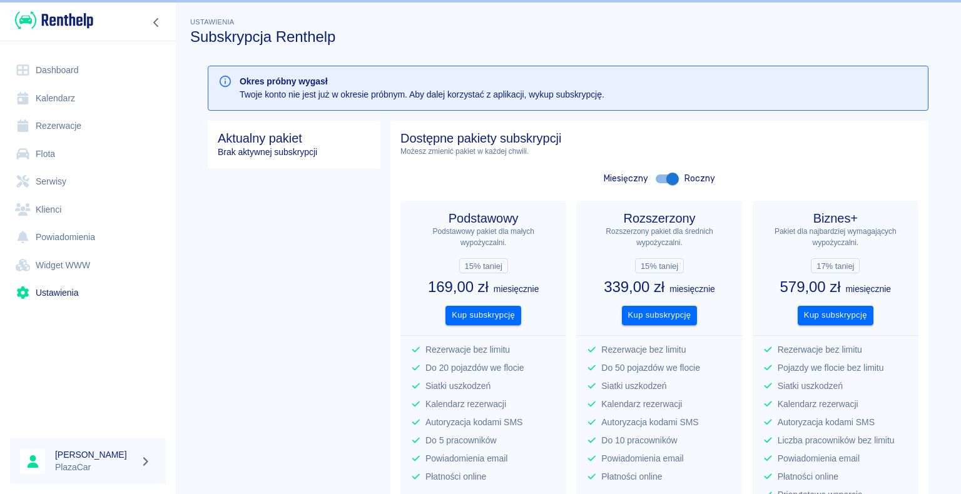  What do you see at coordinates (51, 20) in the screenshot?
I see `a: Renthelp logo` at bounding box center [51, 20].